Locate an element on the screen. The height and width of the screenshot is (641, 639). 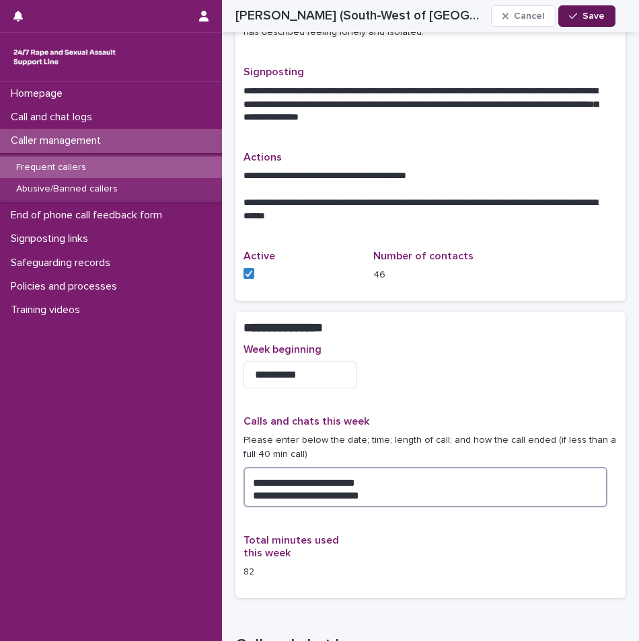
span: Cancel is located at coordinates (528, 16).